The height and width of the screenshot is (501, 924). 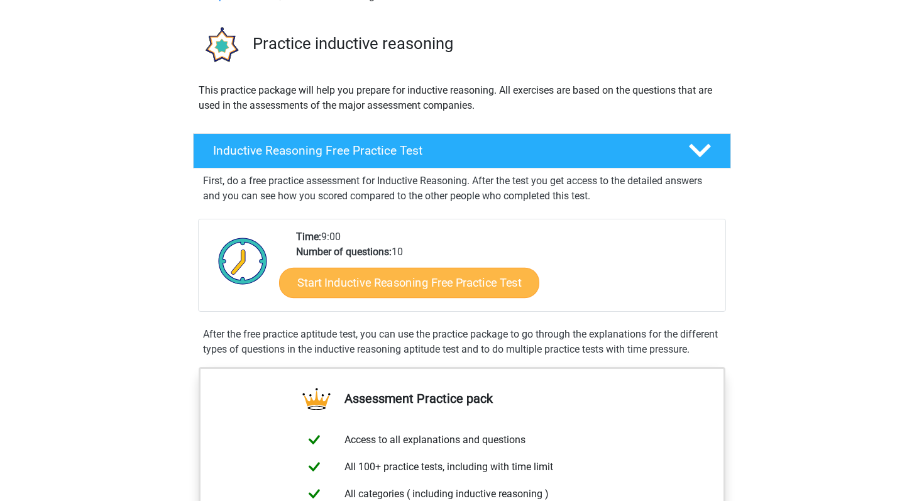 I want to click on p: This practice package will help you prepare for inductive reasoning. All exercises are based on t..., so click(x=462, y=98).